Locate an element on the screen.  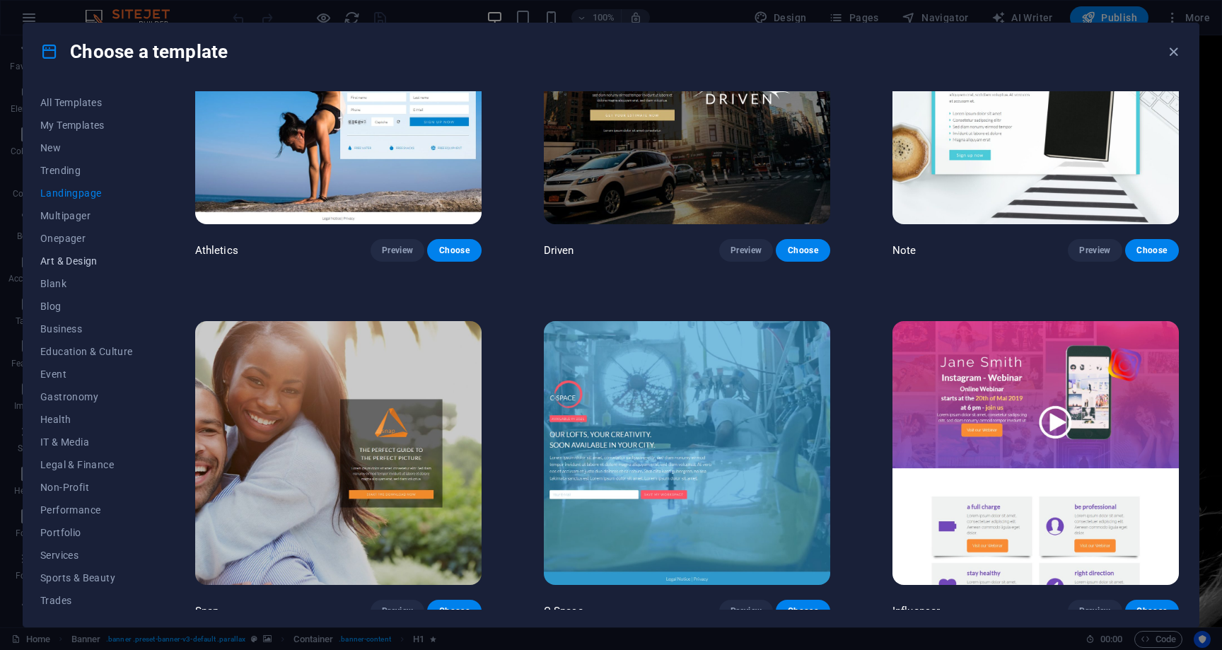
button: All Templates is located at coordinates (86, 102).